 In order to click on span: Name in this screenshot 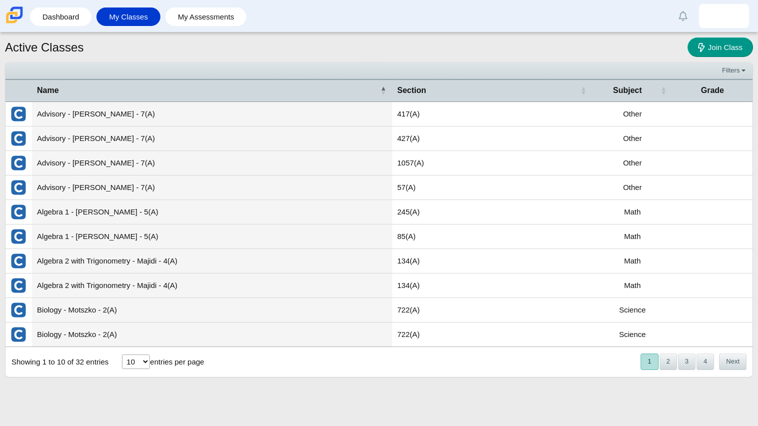, I will do `click(48, 90)`.